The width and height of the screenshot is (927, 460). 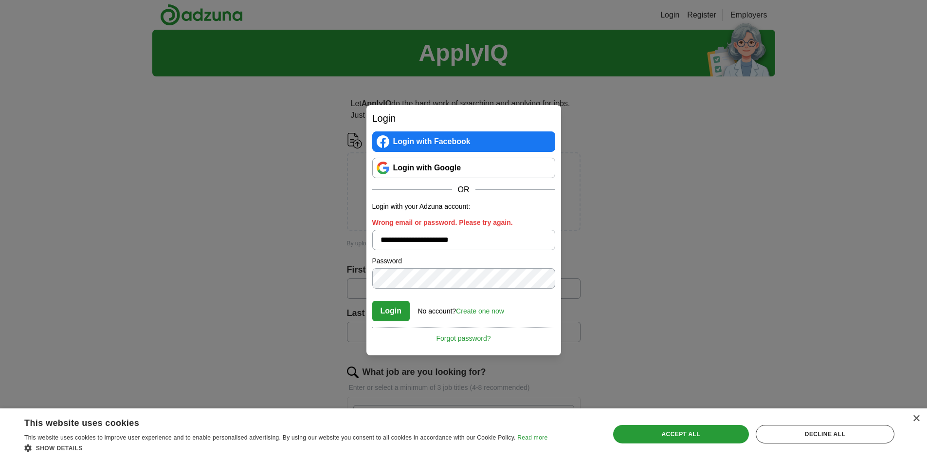 I want to click on label: Wrong email or password. Please try again., so click(x=464, y=222).